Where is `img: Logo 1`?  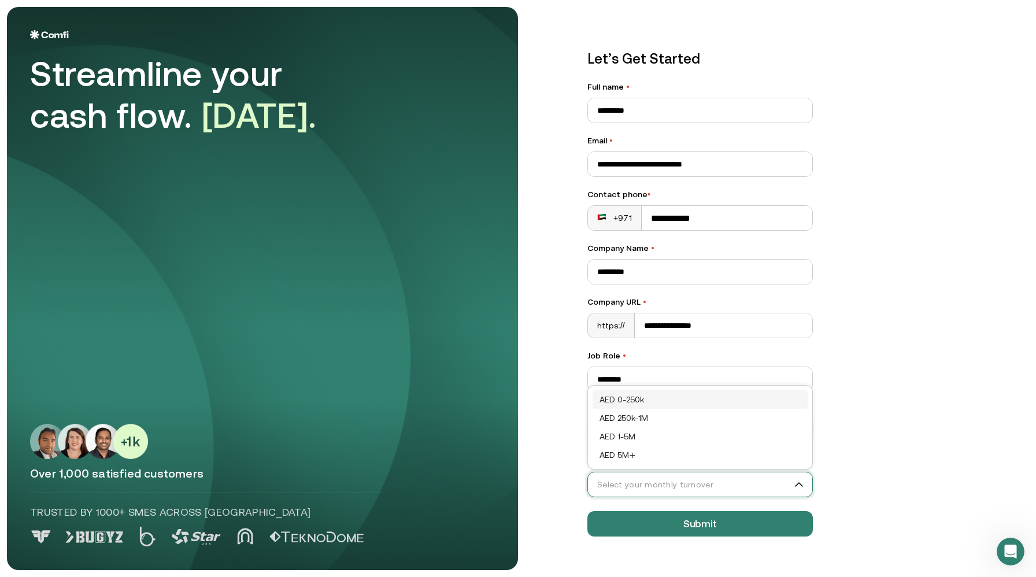 img: Logo 1 is located at coordinates (94, 537).